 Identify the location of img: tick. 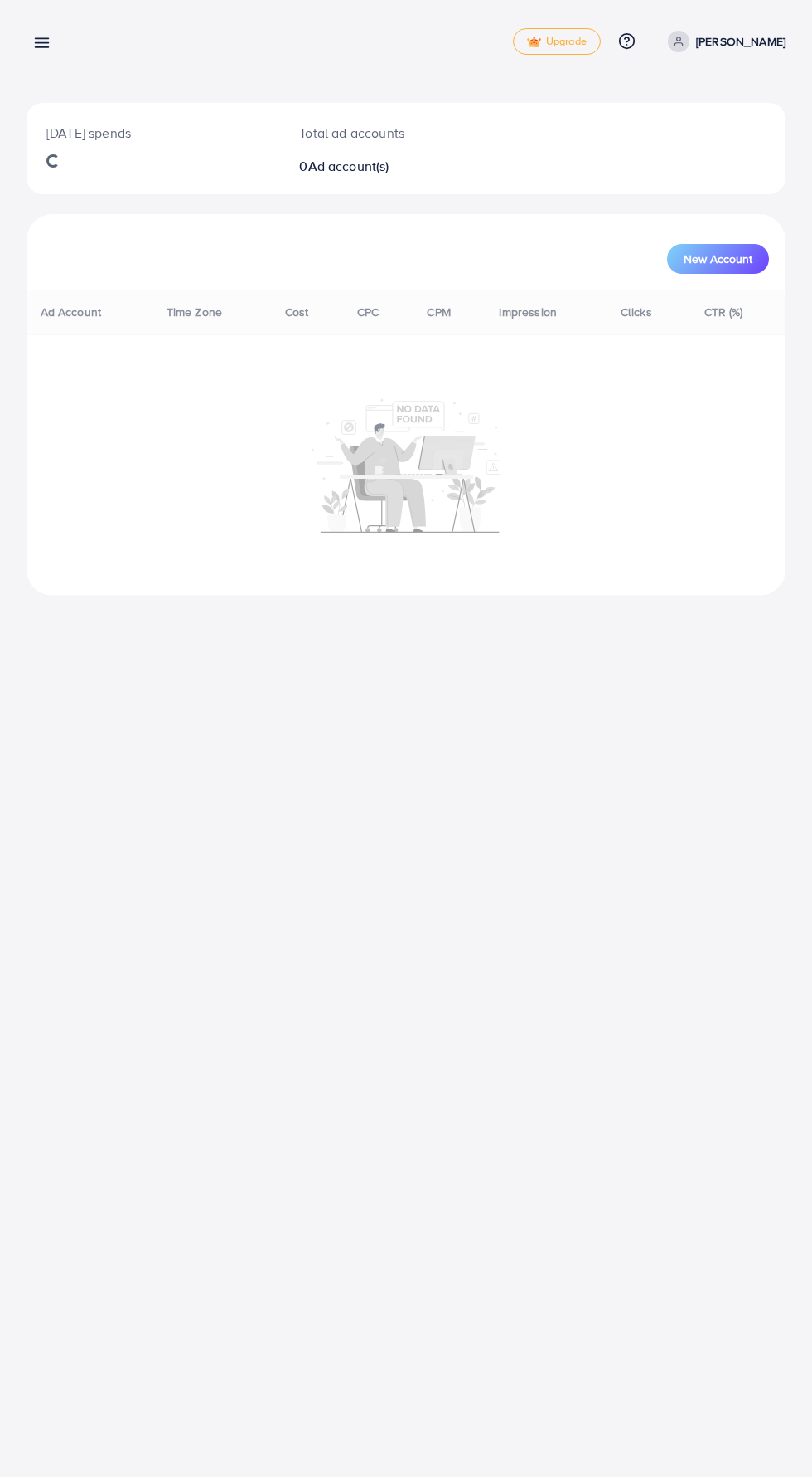
(534, 42).